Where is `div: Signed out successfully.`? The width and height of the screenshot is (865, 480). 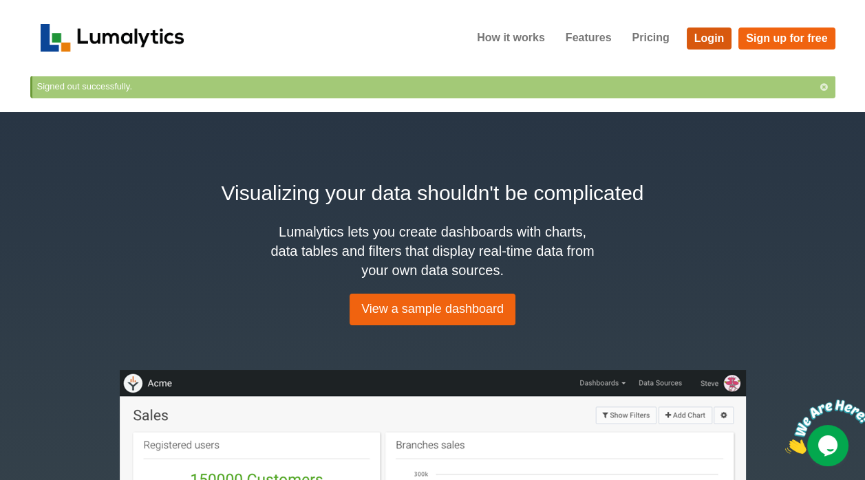 div: Signed out successfully. is located at coordinates (435, 87).